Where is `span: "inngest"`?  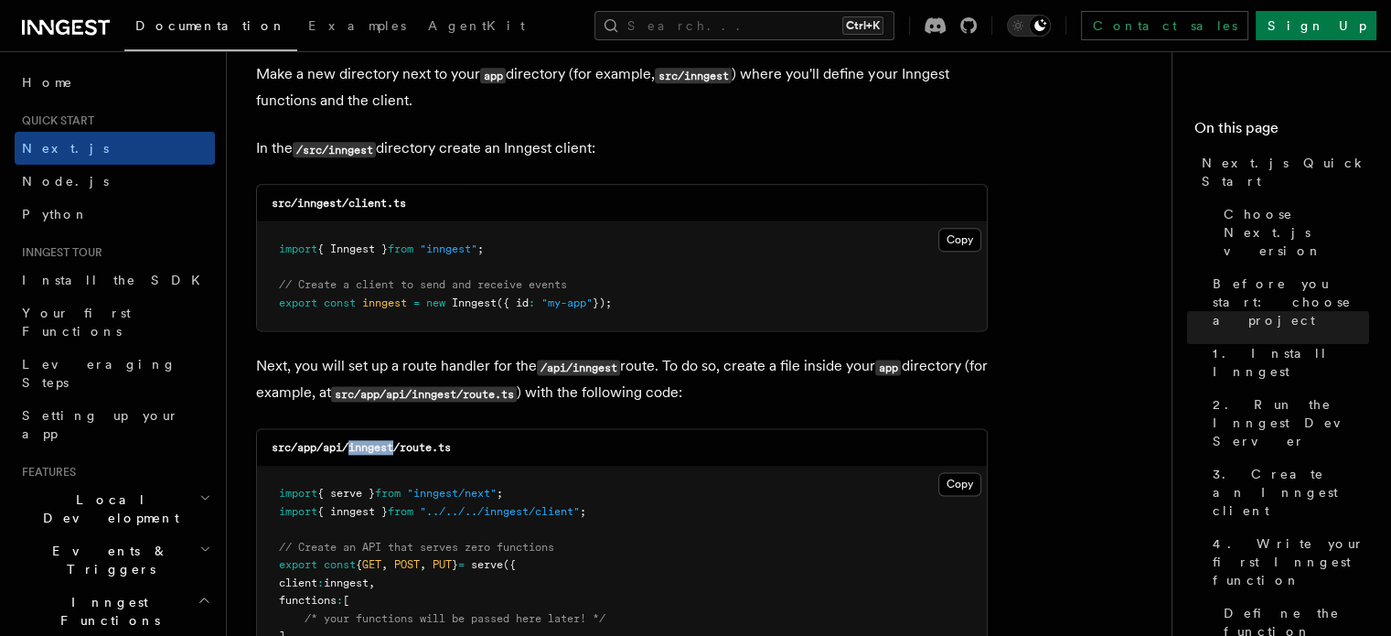
span: "inngest" is located at coordinates (448, 249).